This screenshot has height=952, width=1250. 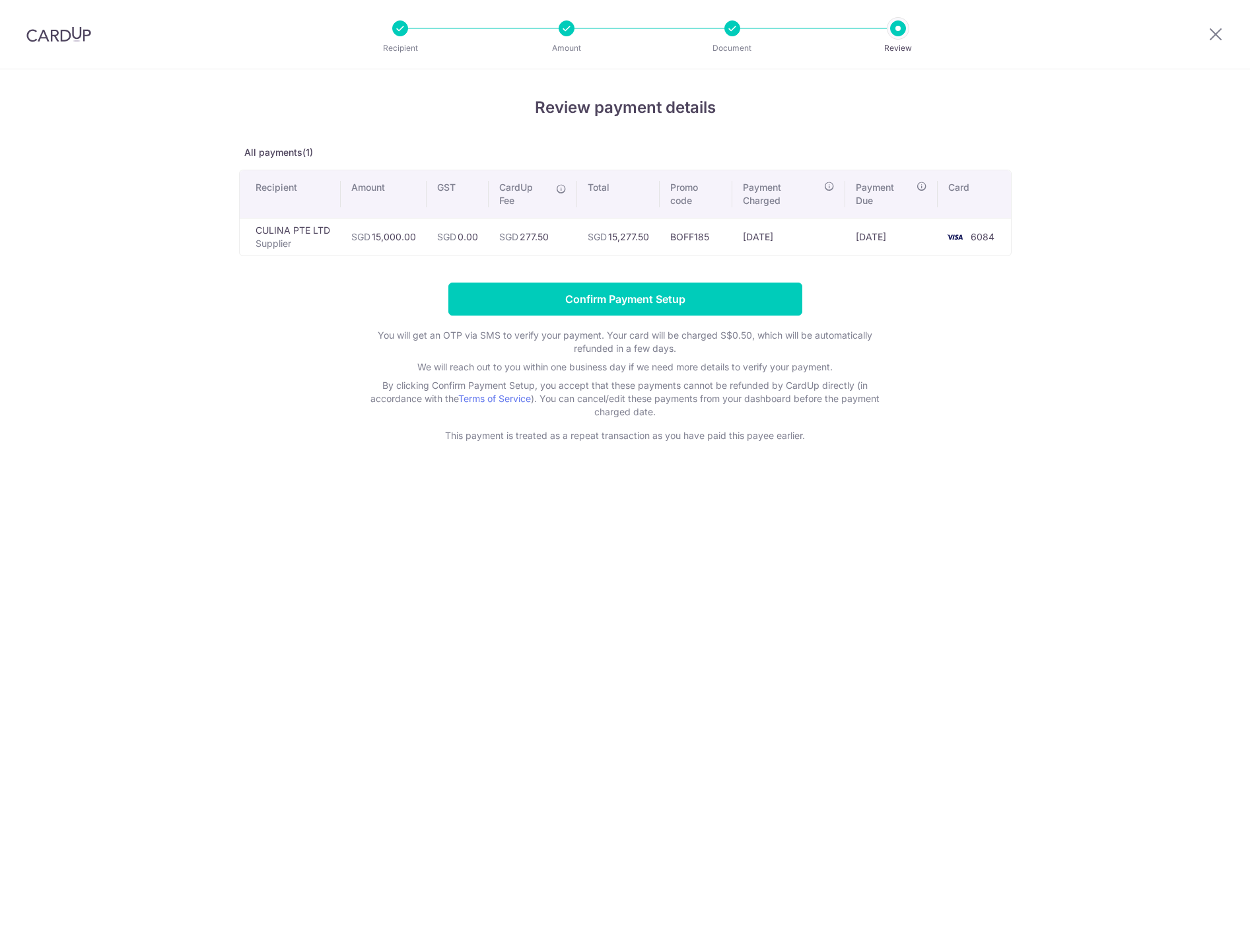 What do you see at coordinates (696, 236) in the screenshot?
I see `td: BOFF185` at bounding box center [696, 236].